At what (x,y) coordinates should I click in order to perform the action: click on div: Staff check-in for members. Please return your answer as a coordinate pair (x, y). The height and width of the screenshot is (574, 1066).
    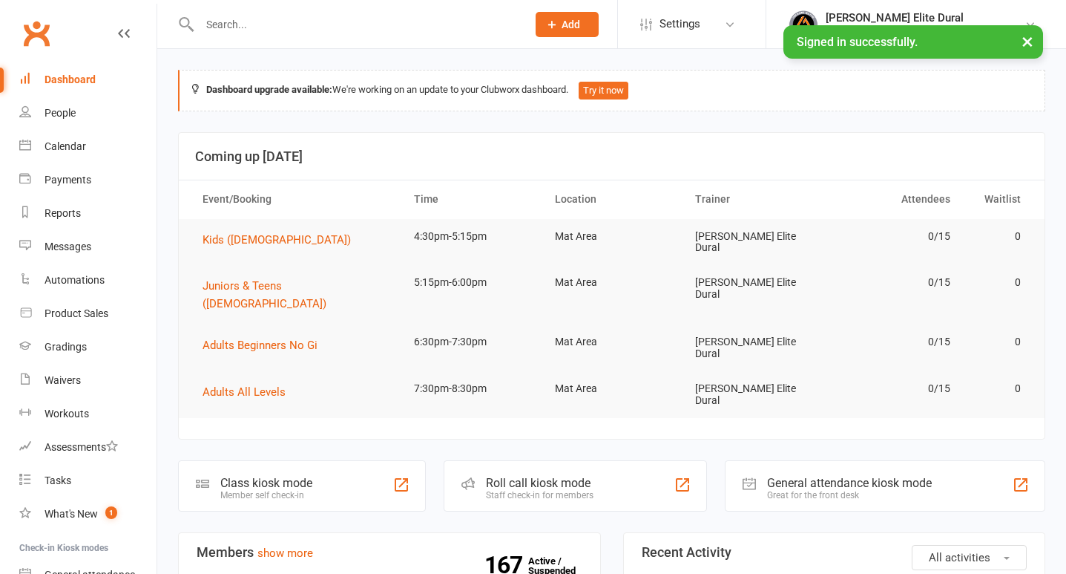
    Looking at the image, I should click on (539, 495).